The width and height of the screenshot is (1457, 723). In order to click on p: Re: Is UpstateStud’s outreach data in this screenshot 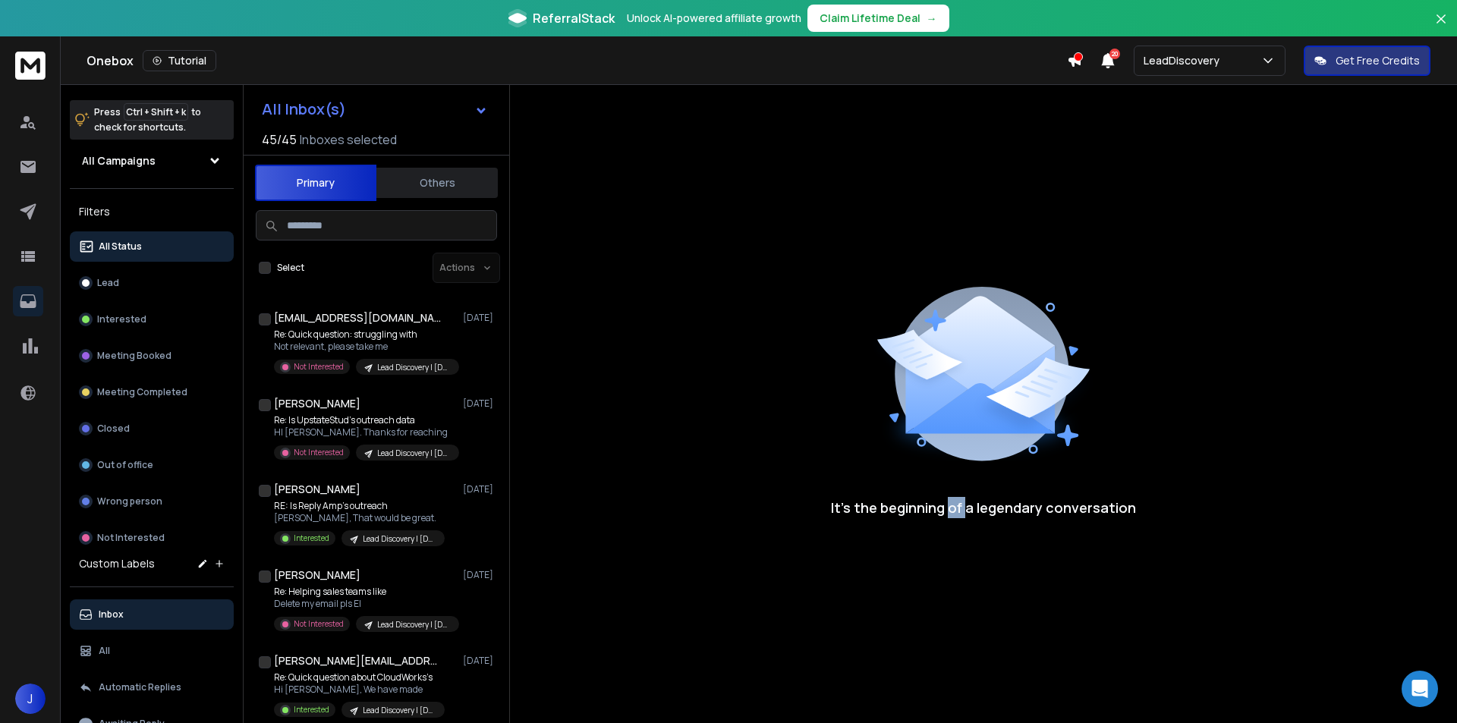, I will do `click(365, 420)`.